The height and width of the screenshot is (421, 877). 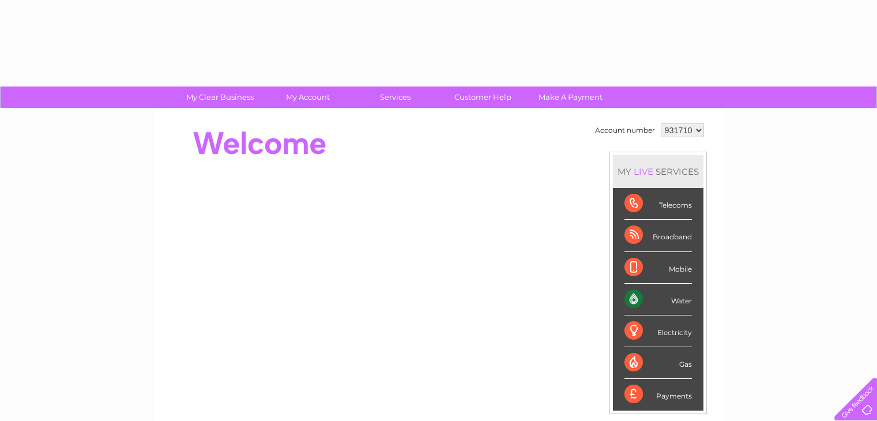 I want to click on div: LIVE, so click(x=644, y=171).